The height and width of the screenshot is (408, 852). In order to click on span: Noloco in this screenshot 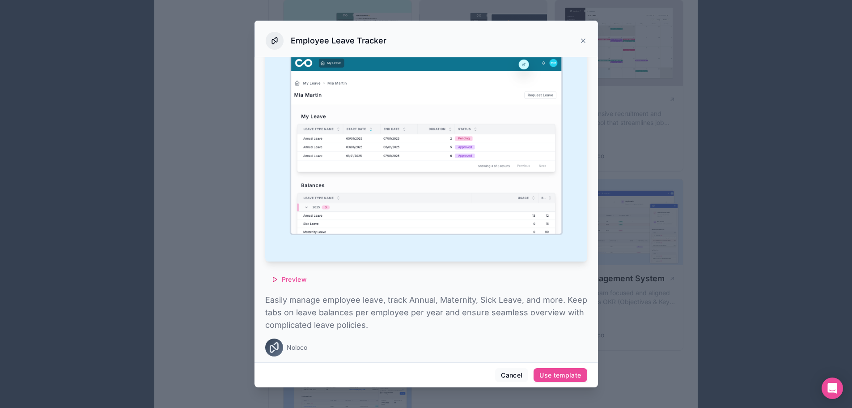, I will do `click(297, 347)`.